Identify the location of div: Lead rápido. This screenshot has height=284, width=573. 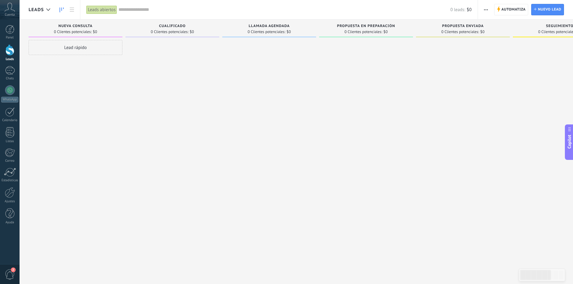
(75, 48).